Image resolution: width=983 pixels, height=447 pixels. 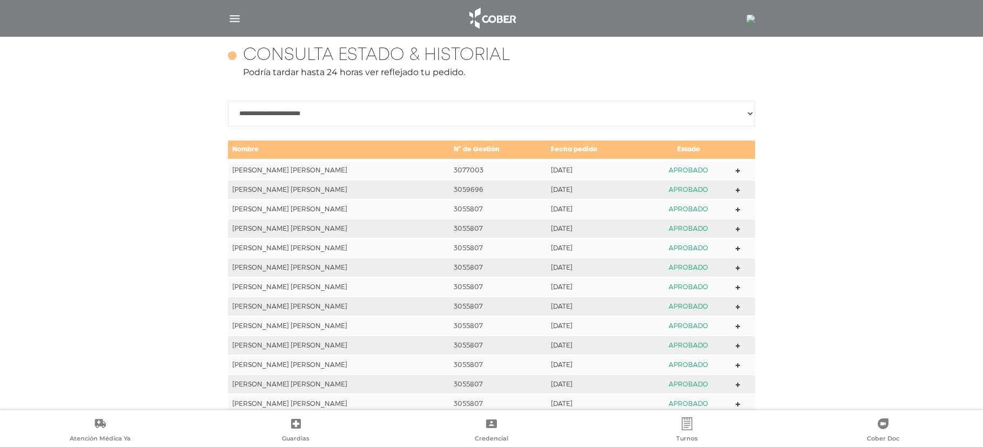 I want to click on span: Cober Doc, so click(x=883, y=439).